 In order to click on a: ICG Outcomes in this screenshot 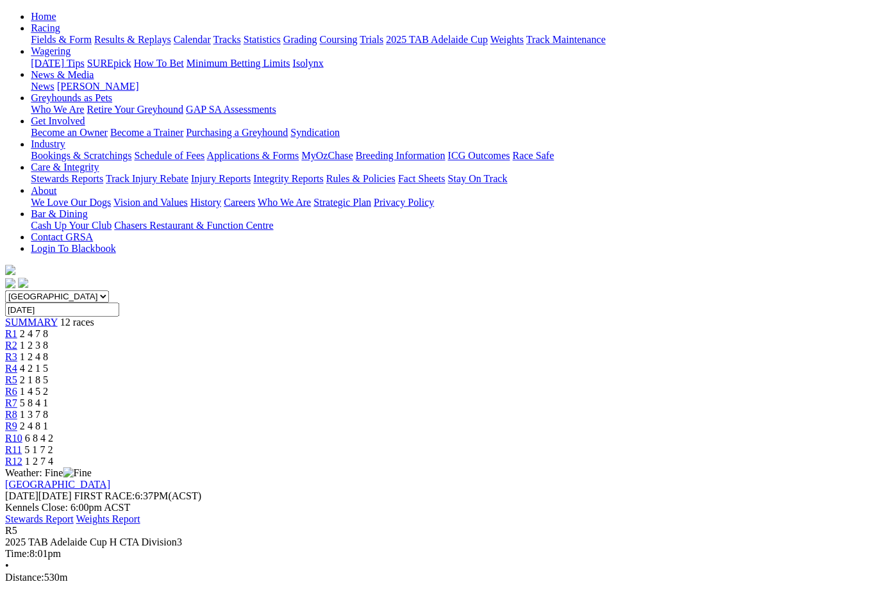, I will do `click(476, 155)`.